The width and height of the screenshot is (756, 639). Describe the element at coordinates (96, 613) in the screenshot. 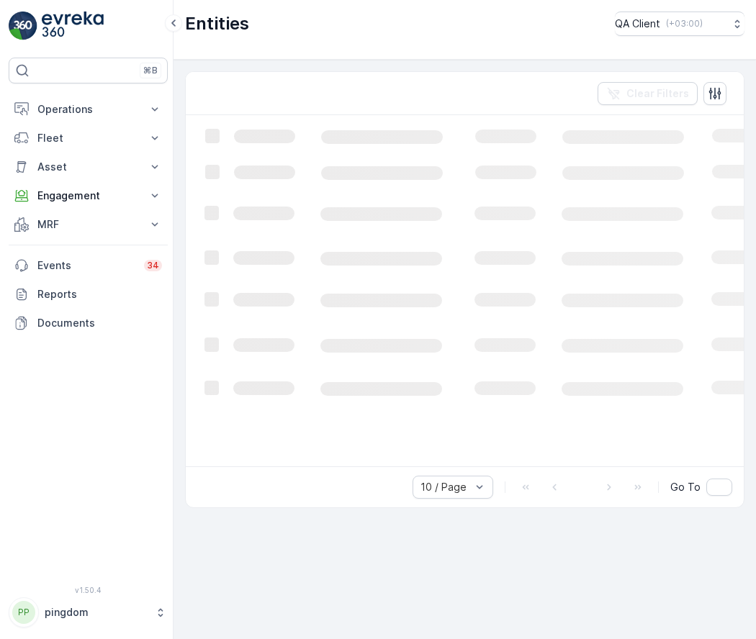

I see `p: pingdom` at that location.